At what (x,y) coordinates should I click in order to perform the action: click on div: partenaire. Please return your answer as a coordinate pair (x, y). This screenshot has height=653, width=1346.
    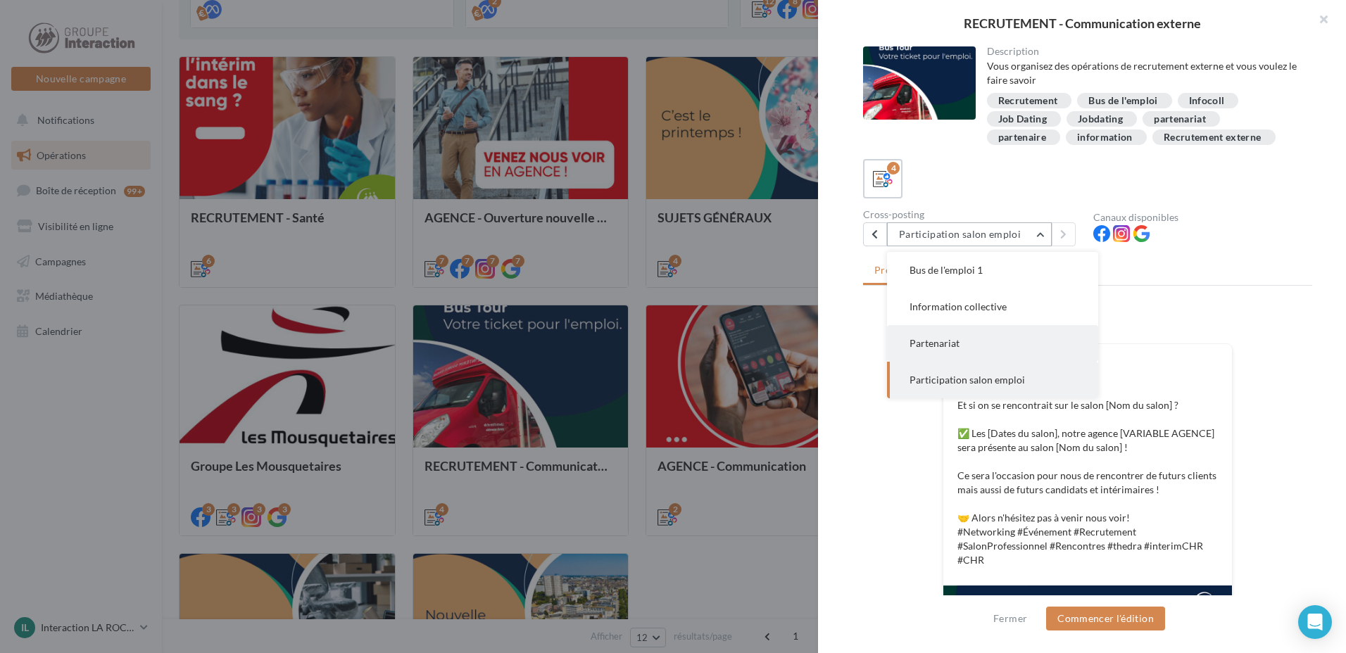
    Looking at the image, I should click on (1022, 137).